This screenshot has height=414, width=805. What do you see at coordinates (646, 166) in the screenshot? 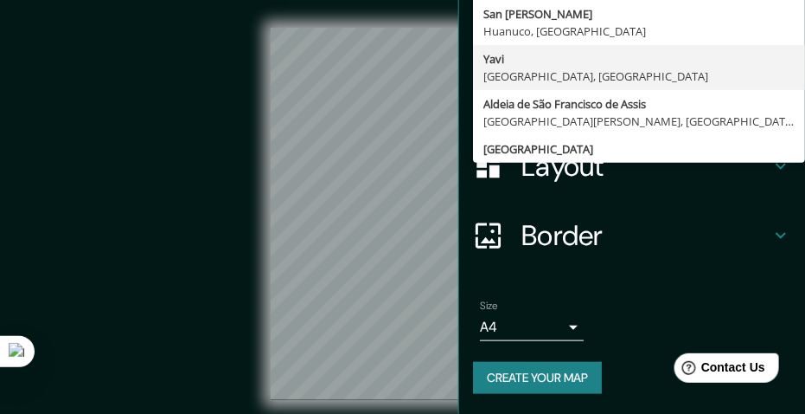
I see `h4: Layout` at bounding box center [646, 166].